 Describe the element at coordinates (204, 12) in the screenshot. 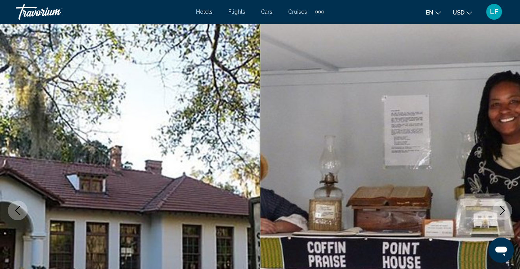

I see `a: Hotels` at that location.